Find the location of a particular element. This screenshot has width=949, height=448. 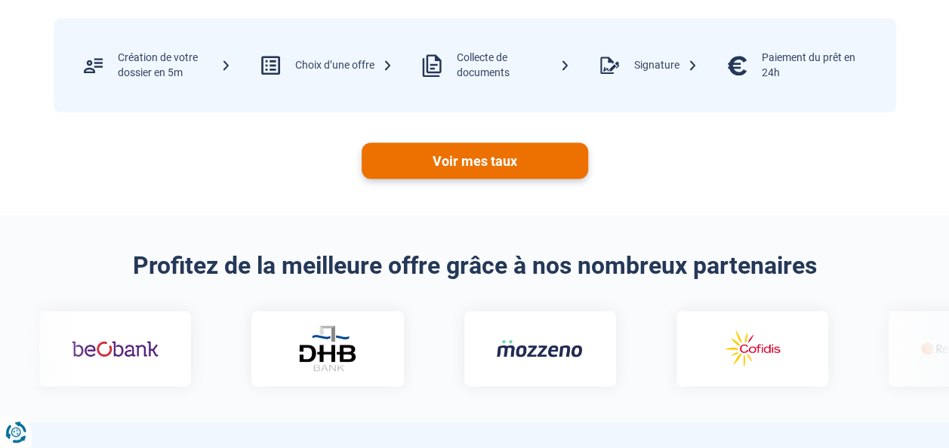

div: Choix d’une offre is located at coordinates (343, 66).